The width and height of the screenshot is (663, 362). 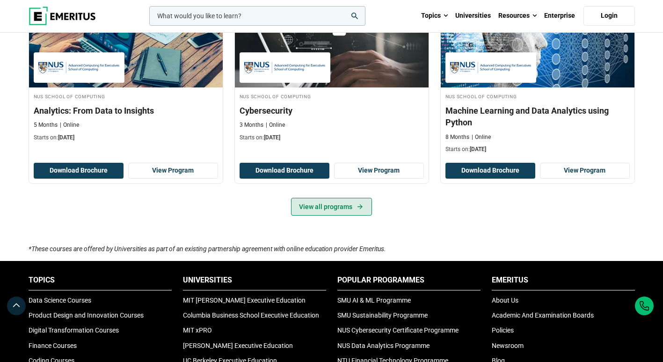 I want to click on a: SMU Sustainability Programme, so click(x=383, y=316).